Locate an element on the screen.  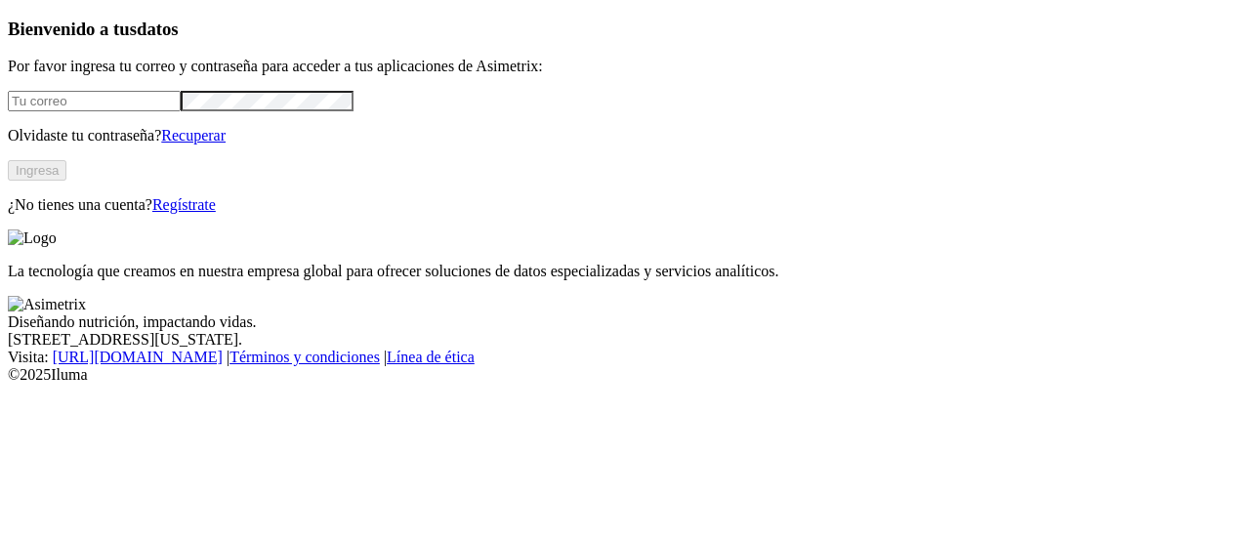
img: Asimetrix is located at coordinates (47, 305).